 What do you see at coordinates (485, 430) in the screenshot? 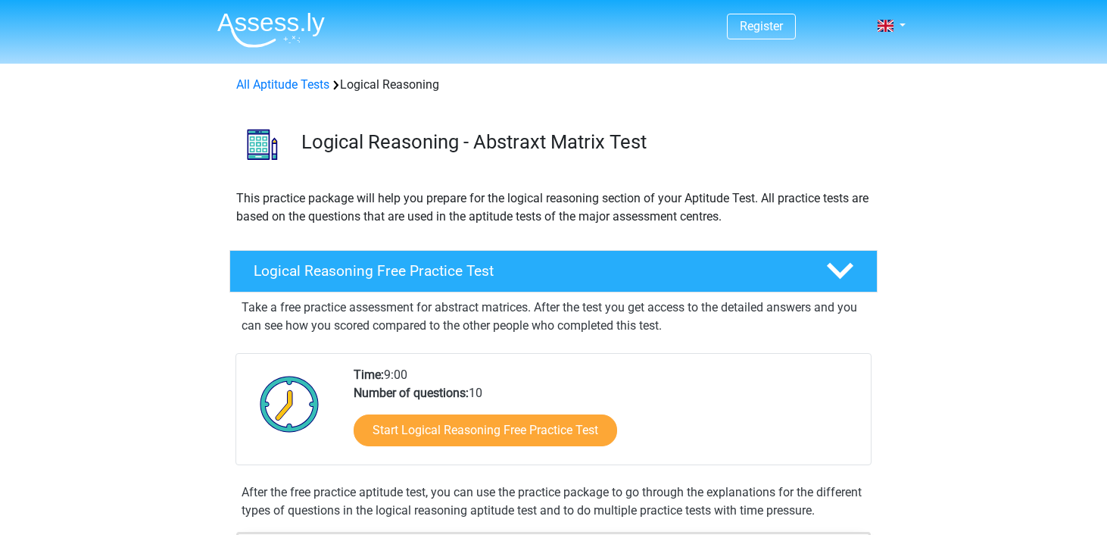
I see `a: Start Logical Reasoning Free Practice Test` at bounding box center [485, 430].